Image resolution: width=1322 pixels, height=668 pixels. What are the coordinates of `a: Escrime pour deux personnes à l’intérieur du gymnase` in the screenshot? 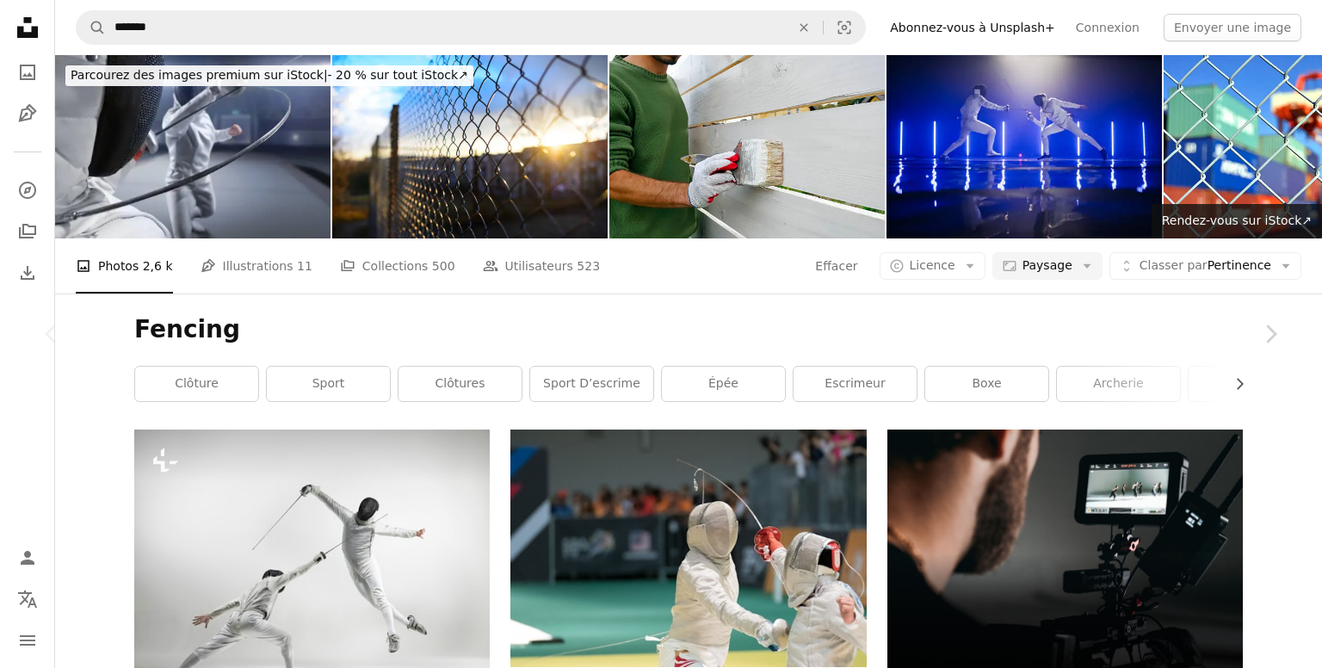 It's located at (688, 547).